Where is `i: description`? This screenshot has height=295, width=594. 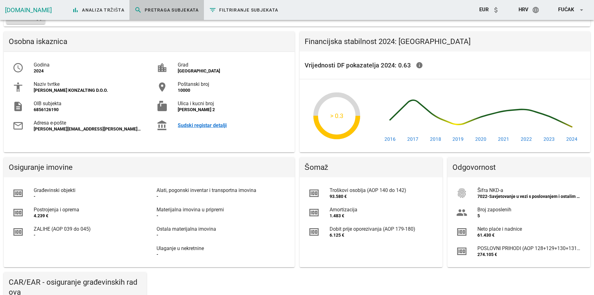
i: description is located at coordinates (18, 106).